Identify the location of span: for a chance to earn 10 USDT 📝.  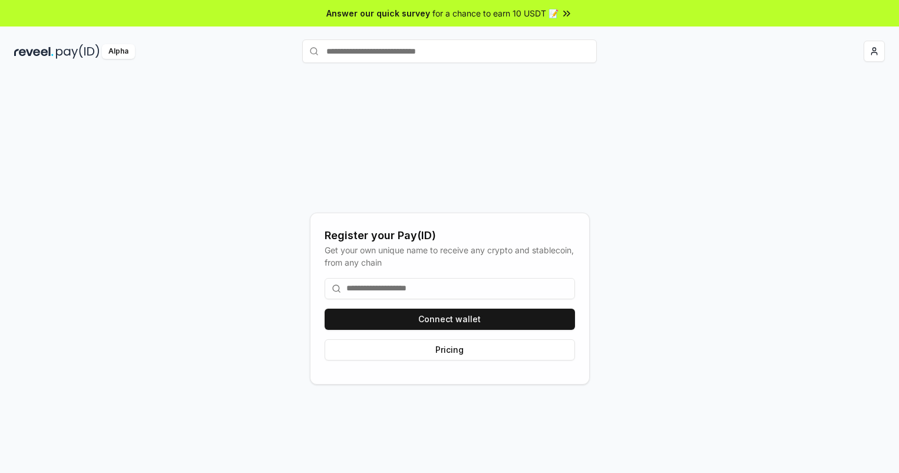
(495, 13).